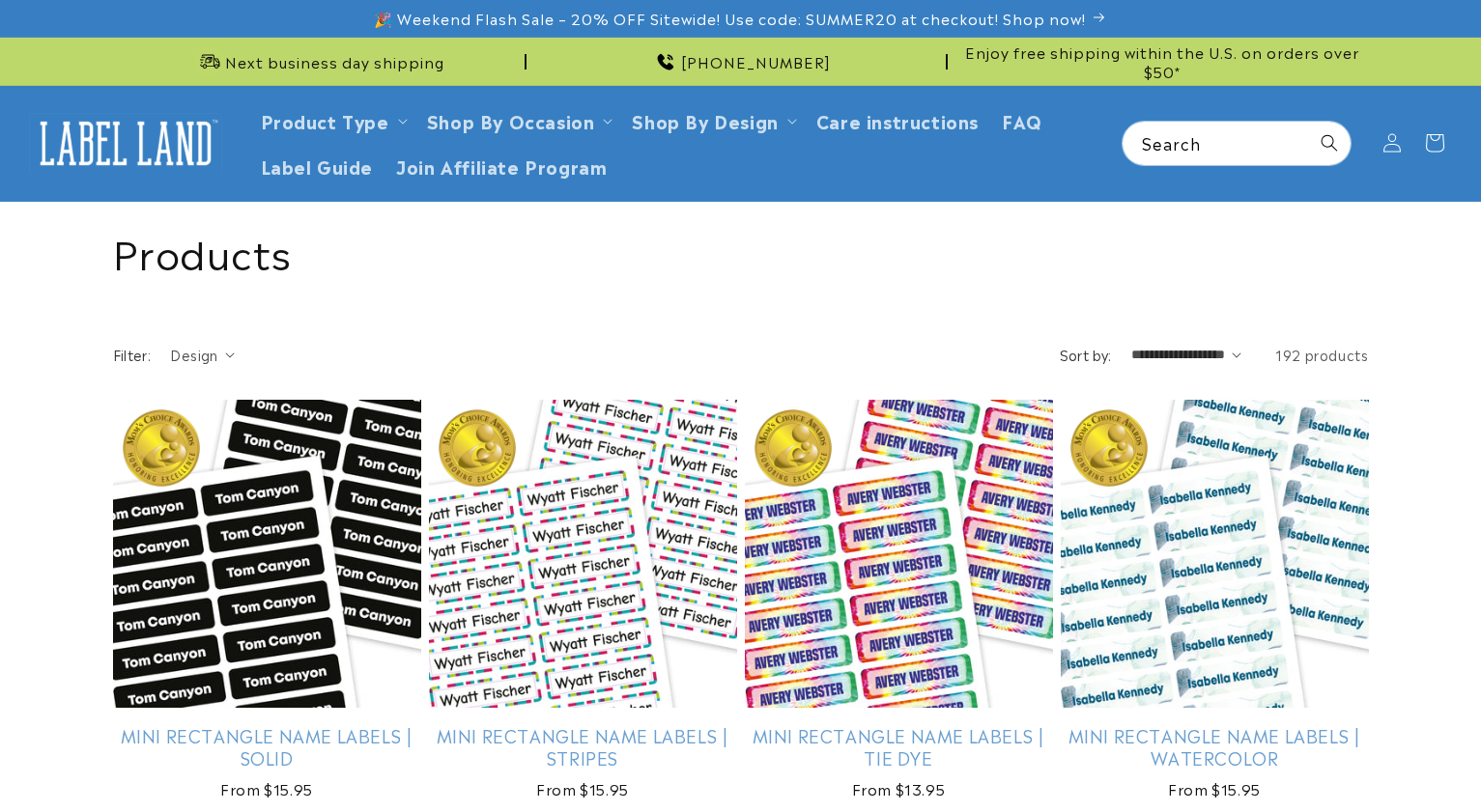  Describe the element at coordinates (1322, 354) in the screenshot. I see `span: 192 products` at that location.